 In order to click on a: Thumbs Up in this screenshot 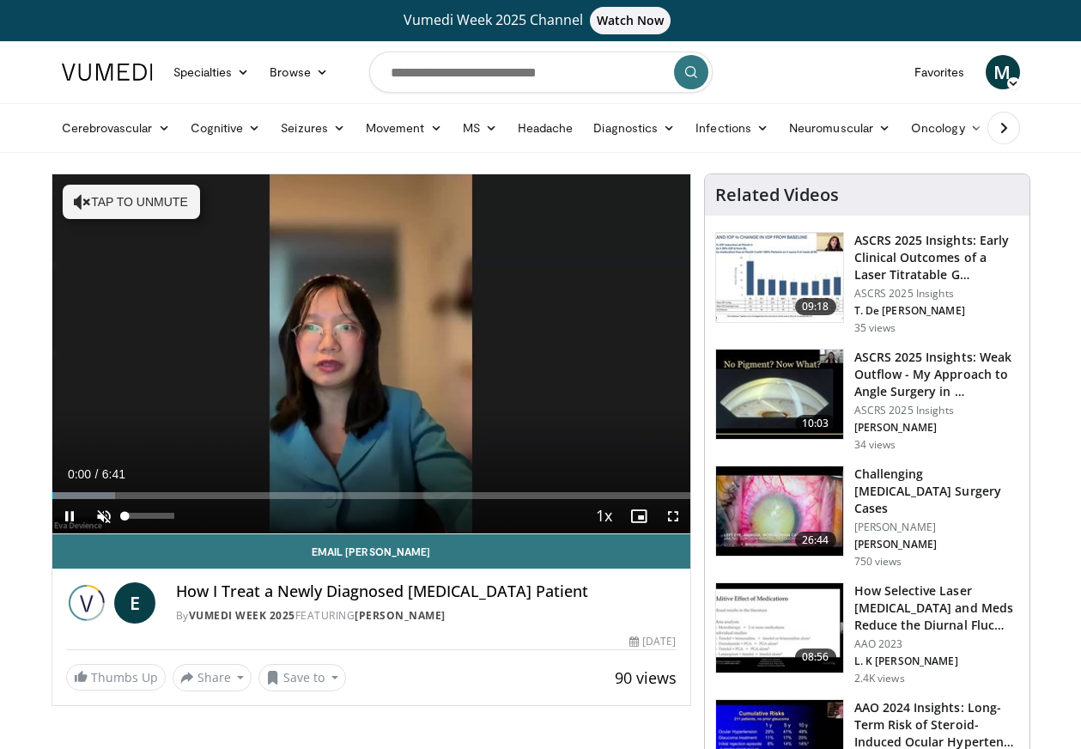, I will do `click(116, 677)`.